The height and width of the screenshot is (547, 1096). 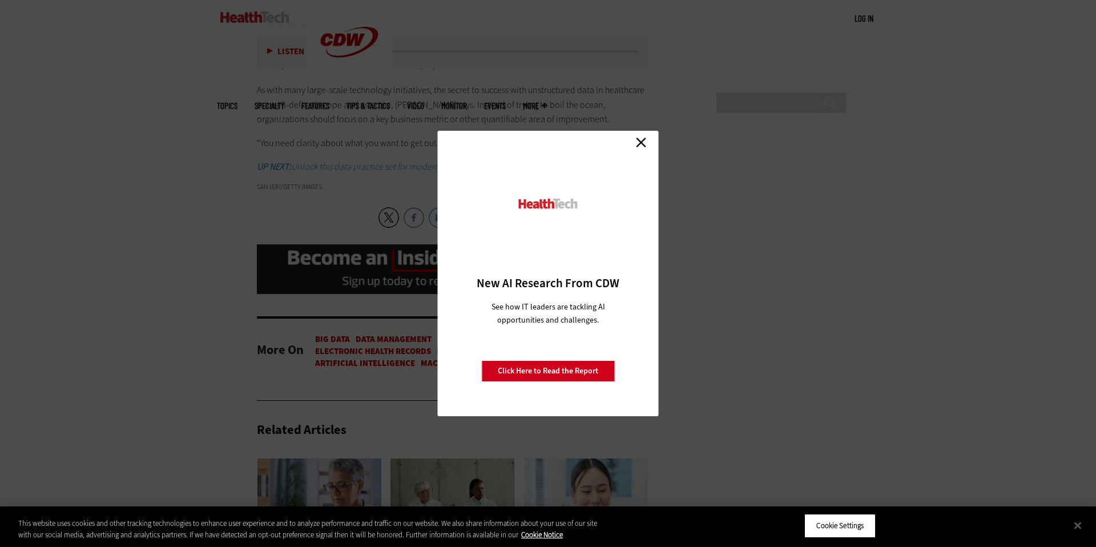 I want to click on h3: New AI Research From CDW, so click(x=548, y=283).